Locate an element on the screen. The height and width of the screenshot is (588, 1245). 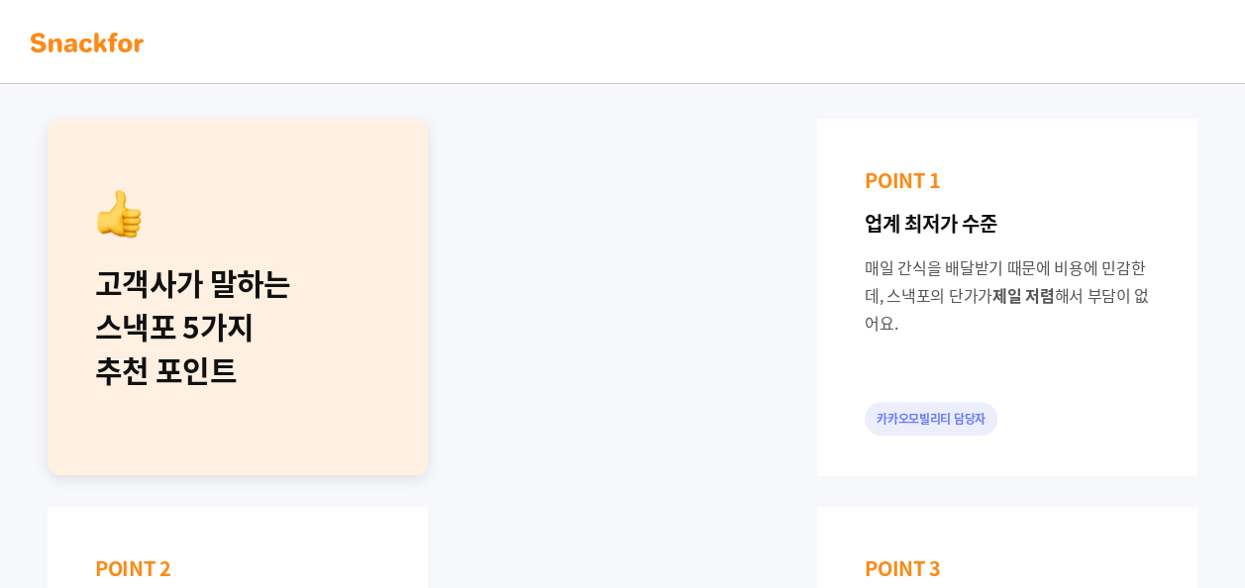
img: recommend.png is located at coordinates (119, 214).